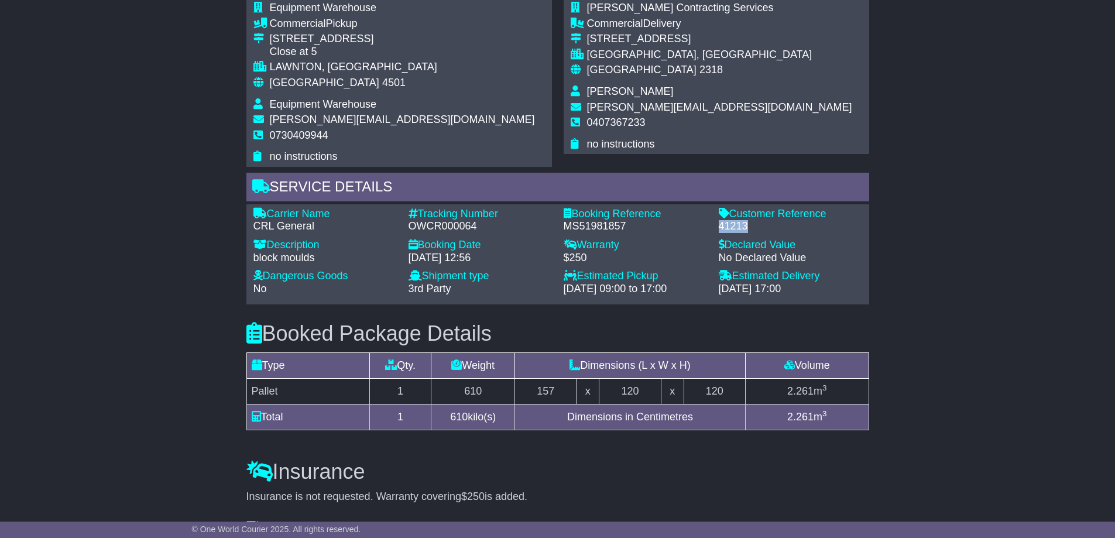 Image resolution: width=1115 pixels, height=538 pixels. Describe the element at coordinates (260, 289) in the screenshot. I see `span: No` at that location.